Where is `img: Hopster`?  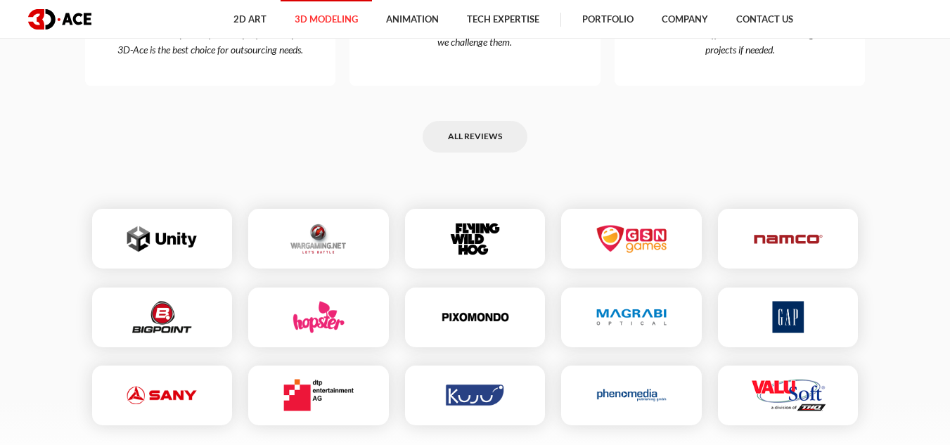
img: Hopster is located at coordinates (319, 317).